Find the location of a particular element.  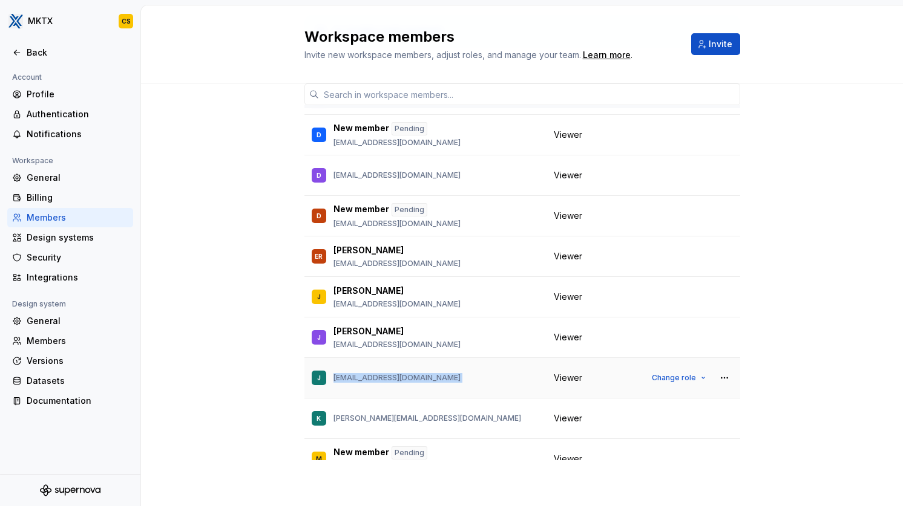

div: Integrations is located at coordinates (77, 278).